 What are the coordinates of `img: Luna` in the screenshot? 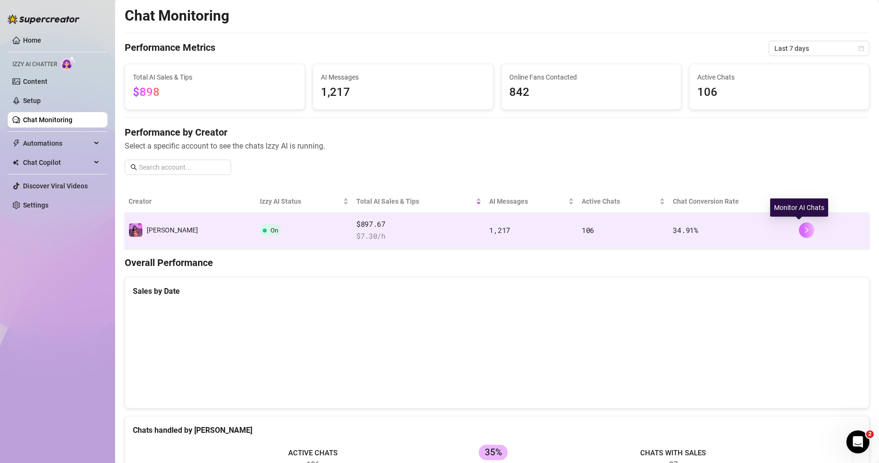 It's located at (136, 230).